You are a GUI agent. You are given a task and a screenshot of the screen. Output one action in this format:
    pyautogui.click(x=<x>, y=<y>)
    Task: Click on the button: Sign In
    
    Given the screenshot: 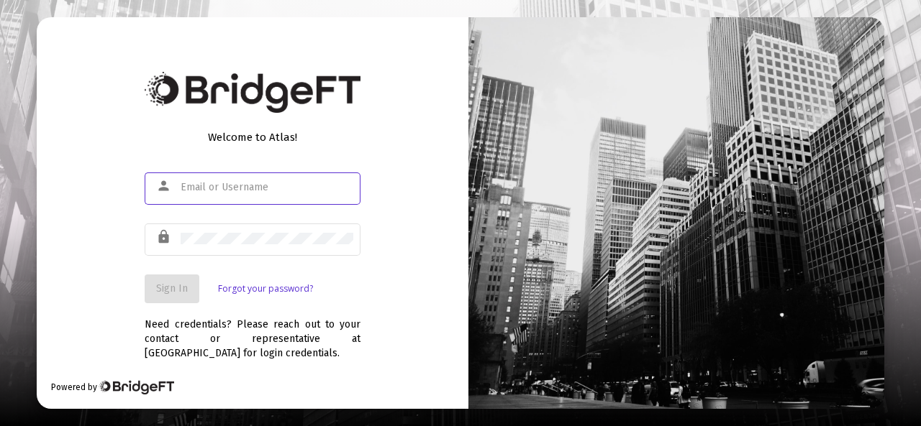 What is the action you would take?
    pyautogui.click(x=172, y=289)
    